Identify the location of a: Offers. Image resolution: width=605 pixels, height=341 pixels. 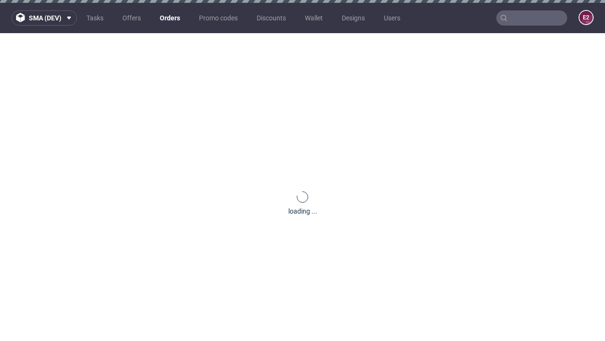
(131, 18).